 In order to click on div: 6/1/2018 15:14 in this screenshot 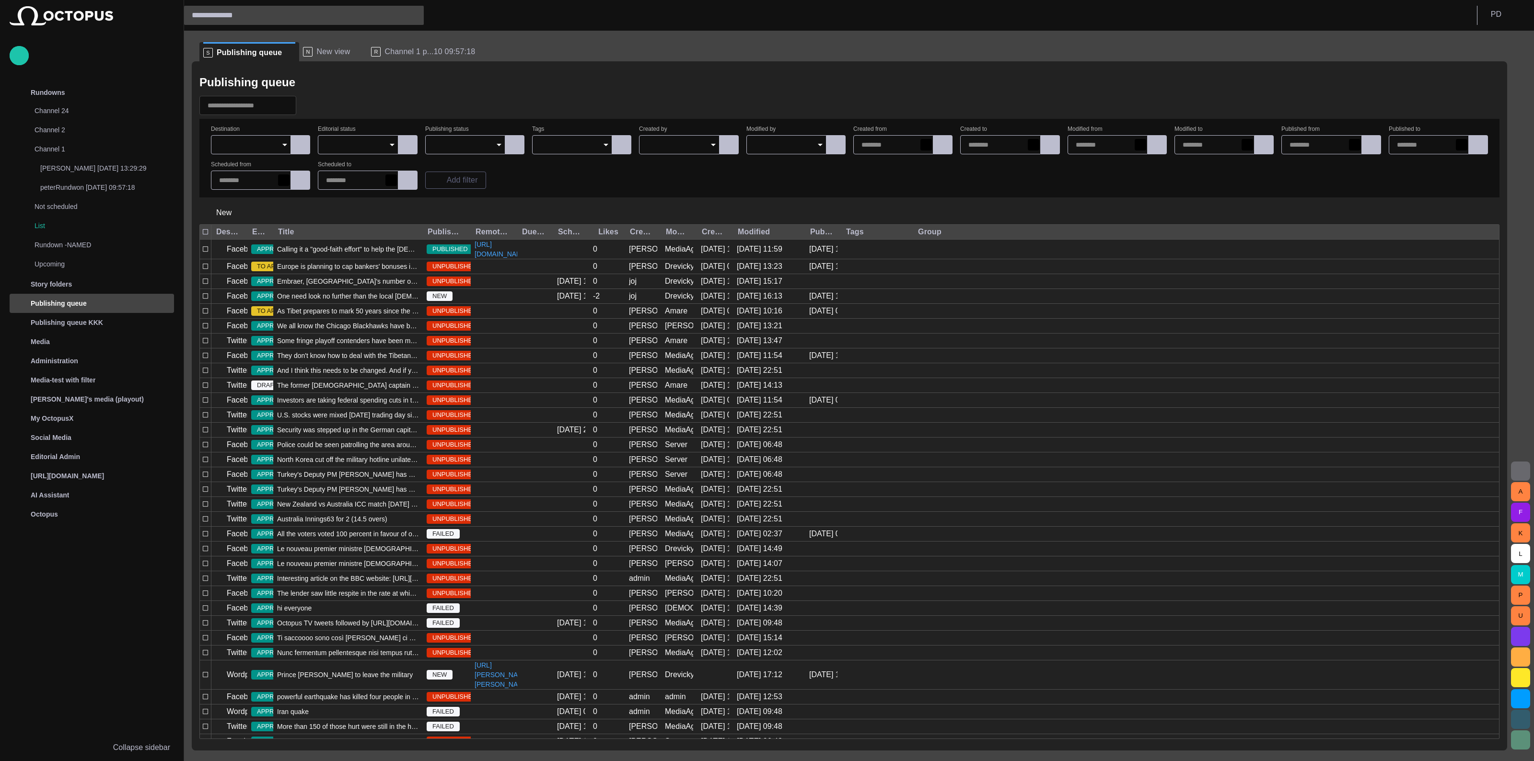, I will do `click(823, 356)`.